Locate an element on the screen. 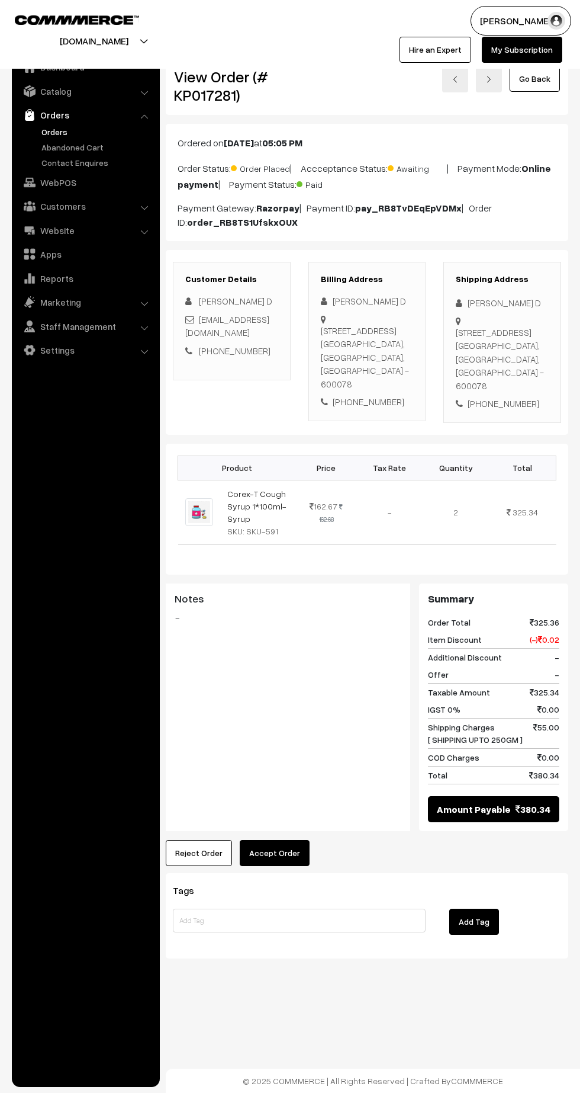 The width and height of the screenshot is (580, 1093). span: Tags is located at coordinates (191, 890).